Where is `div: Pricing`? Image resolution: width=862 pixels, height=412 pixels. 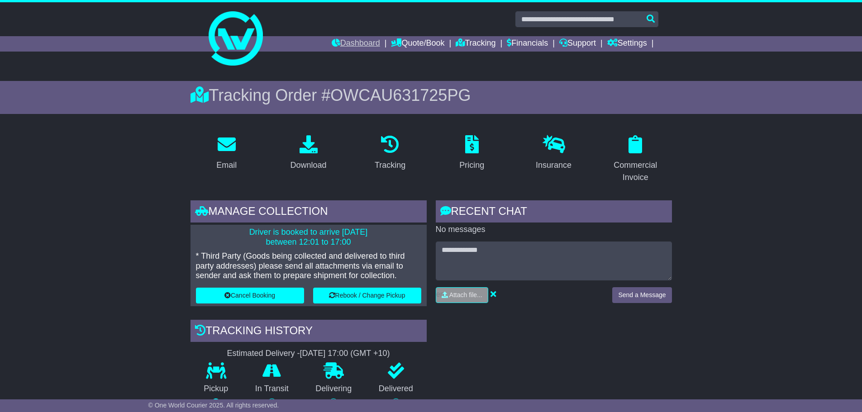
div: Pricing is located at coordinates (472, 165).